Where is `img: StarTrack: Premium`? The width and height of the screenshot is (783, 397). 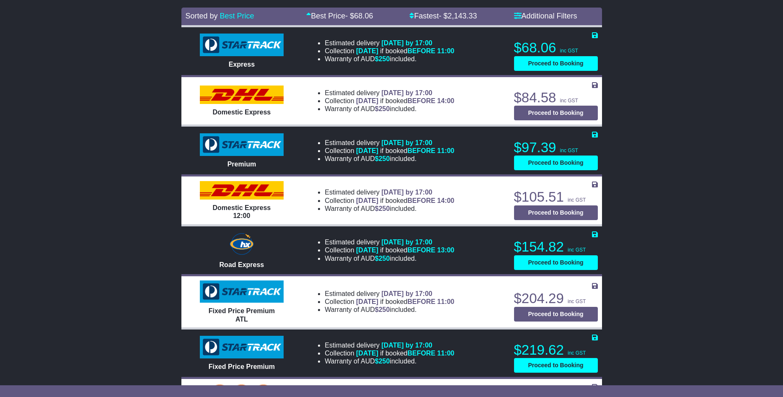 img: StarTrack: Premium is located at coordinates (242, 145).